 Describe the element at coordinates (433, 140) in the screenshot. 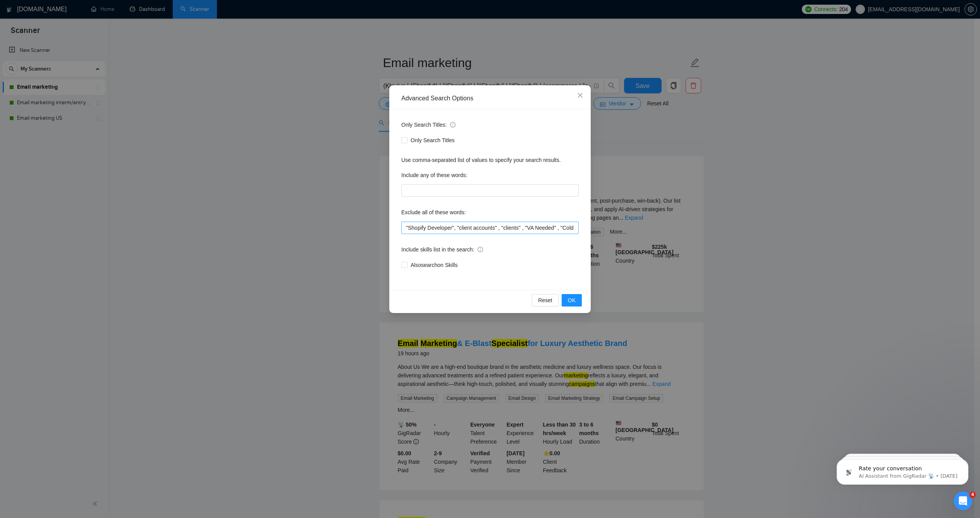

I see `span: Only Search Titles` at that location.